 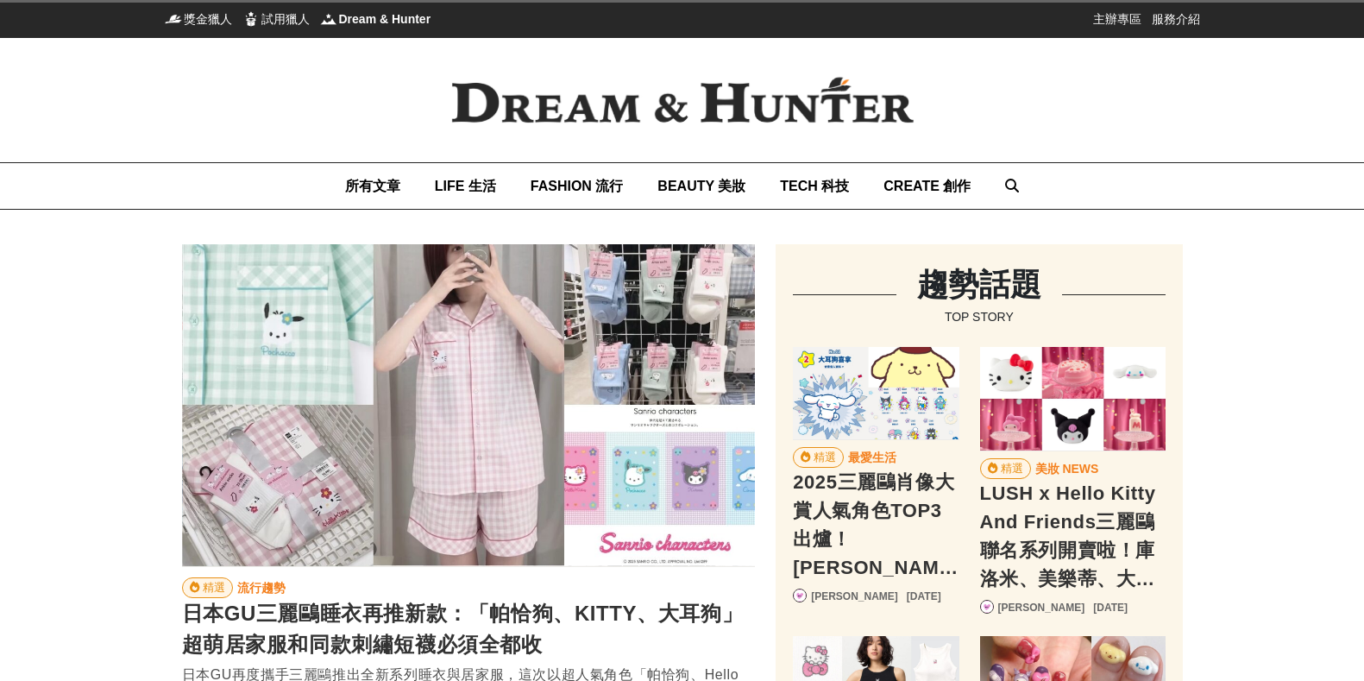 What do you see at coordinates (1067, 468) in the screenshot?
I see `div: 美妝 NEWS` at bounding box center [1067, 468].